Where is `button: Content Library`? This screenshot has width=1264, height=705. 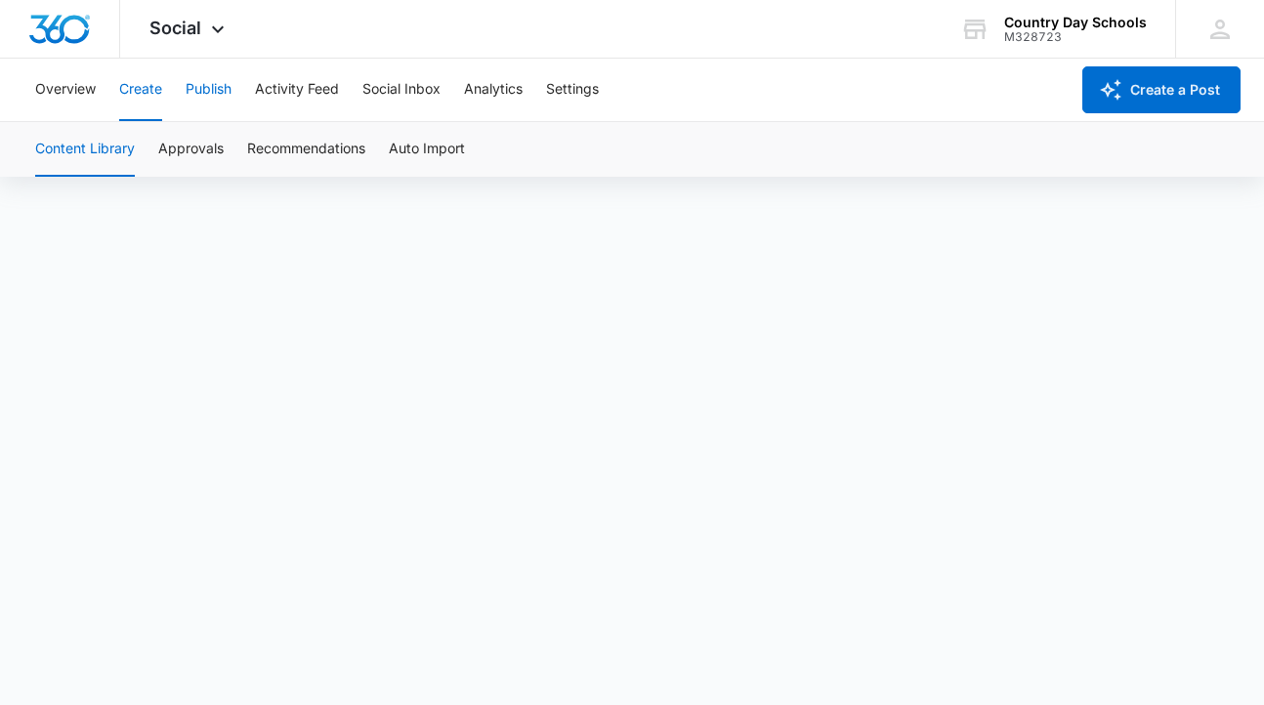
button: Content Library is located at coordinates (85, 149).